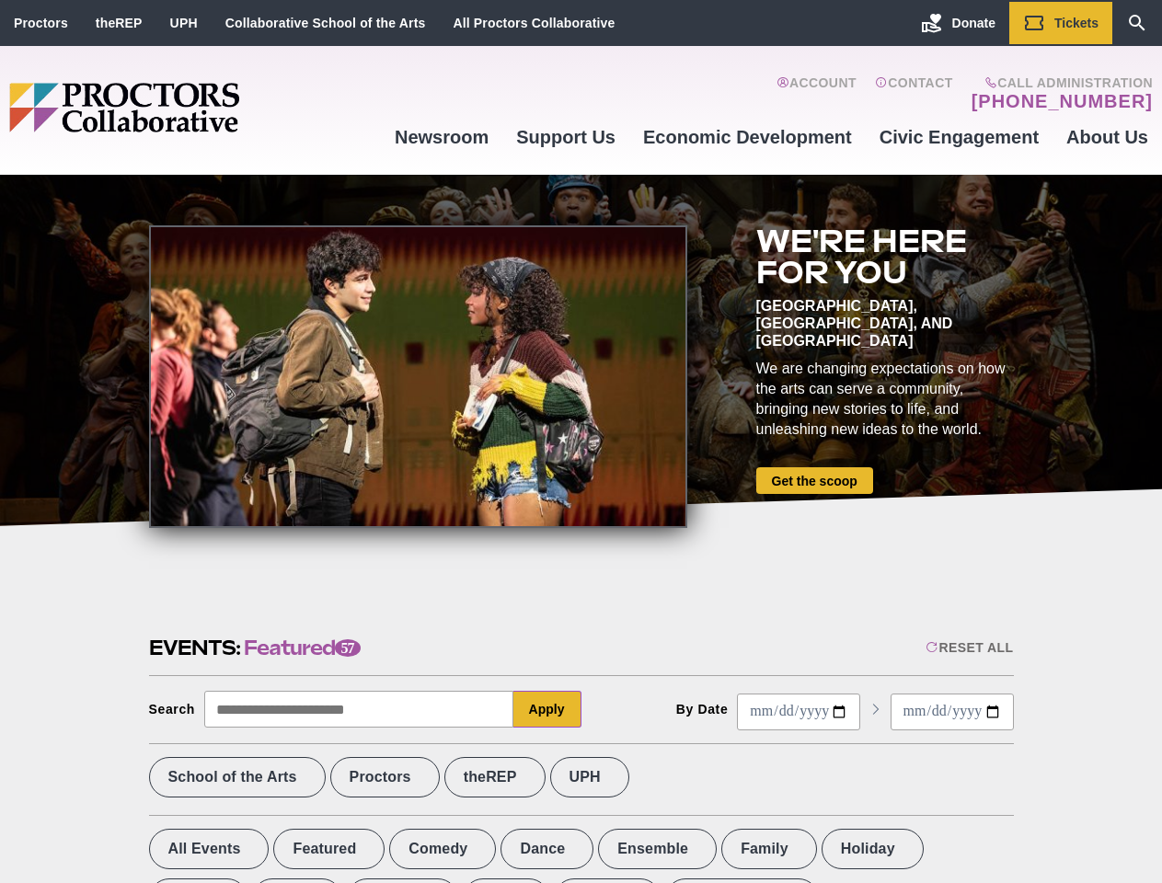 This screenshot has width=1162, height=883. What do you see at coordinates (329, 849) in the screenshot?
I see `label: Featured` at bounding box center [329, 849].